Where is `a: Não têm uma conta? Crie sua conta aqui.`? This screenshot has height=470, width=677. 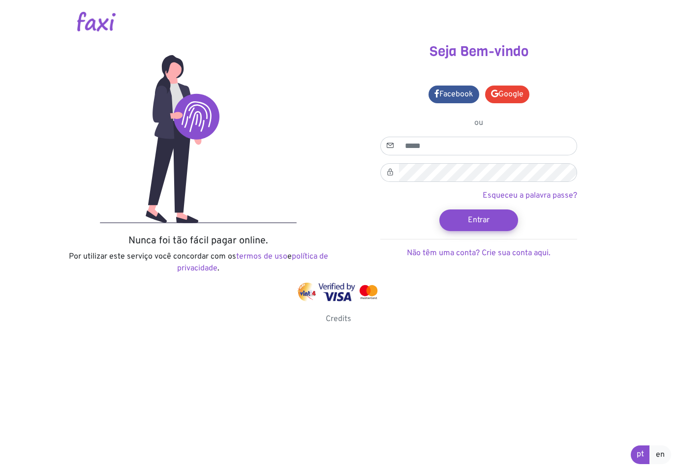
a: Não têm uma conta? Crie sua conta aqui. is located at coordinates (479, 253).